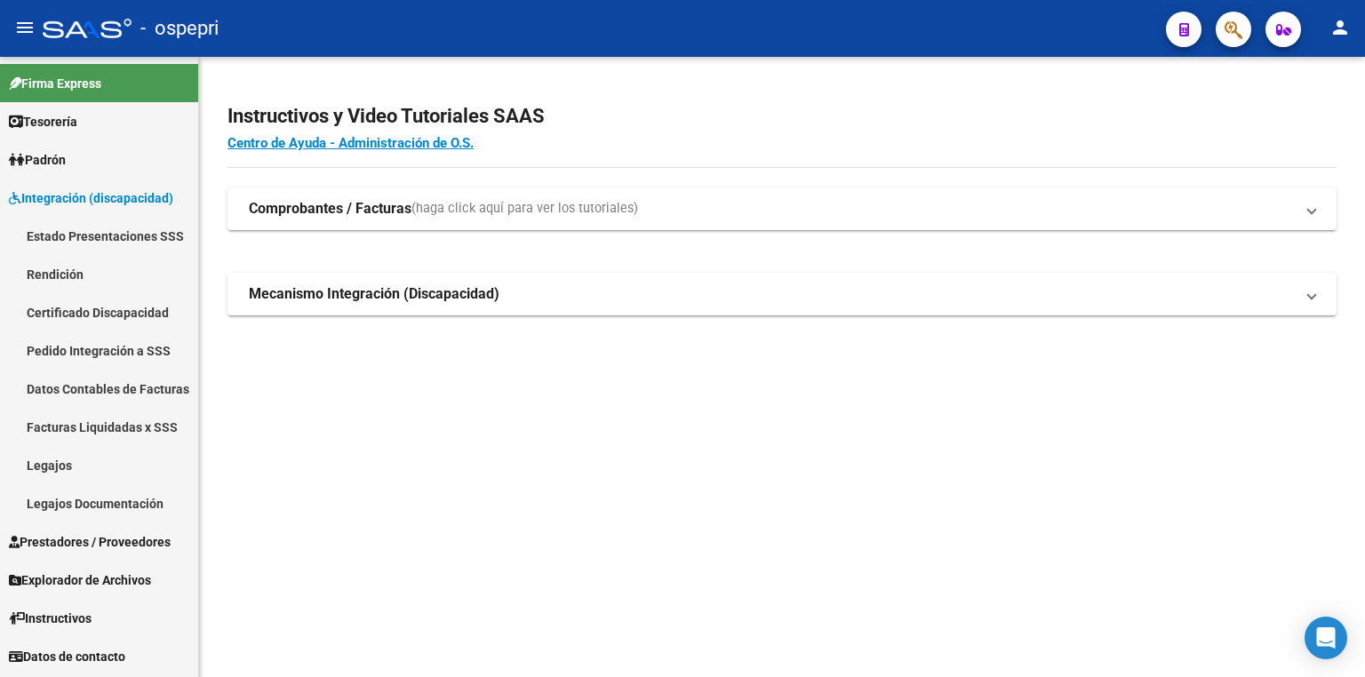 The height and width of the screenshot is (677, 1365). I want to click on strong: Mecanismo Integración (Discapacidad), so click(374, 294).